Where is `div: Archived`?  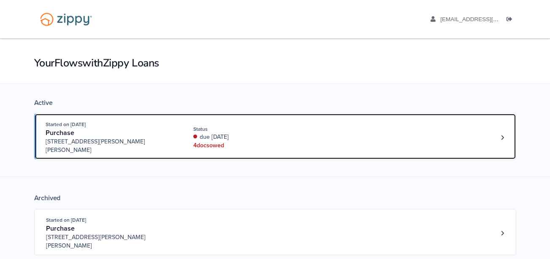
div: Archived is located at coordinates (275, 198).